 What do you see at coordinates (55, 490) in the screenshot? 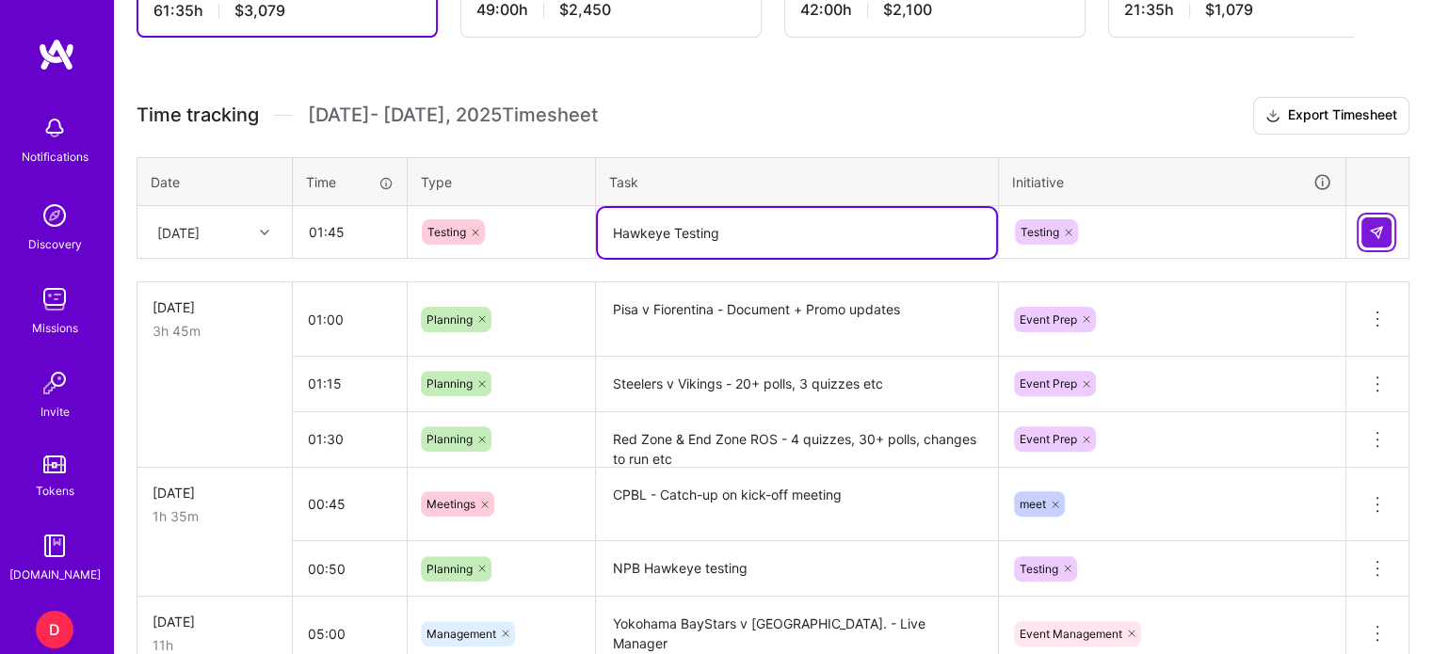
I see `div: Tokens` at bounding box center [55, 490].